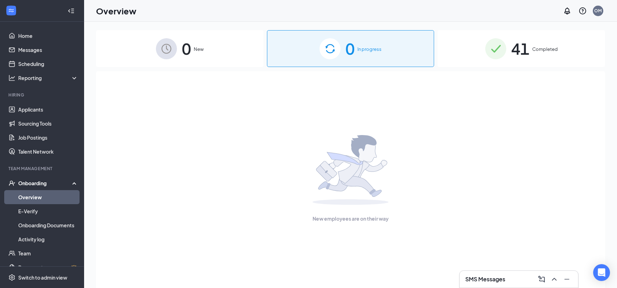 This screenshot has height=288, width=617. What do you see at coordinates (48, 137) in the screenshot?
I see `a: Job Postings` at bounding box center [48, 137].